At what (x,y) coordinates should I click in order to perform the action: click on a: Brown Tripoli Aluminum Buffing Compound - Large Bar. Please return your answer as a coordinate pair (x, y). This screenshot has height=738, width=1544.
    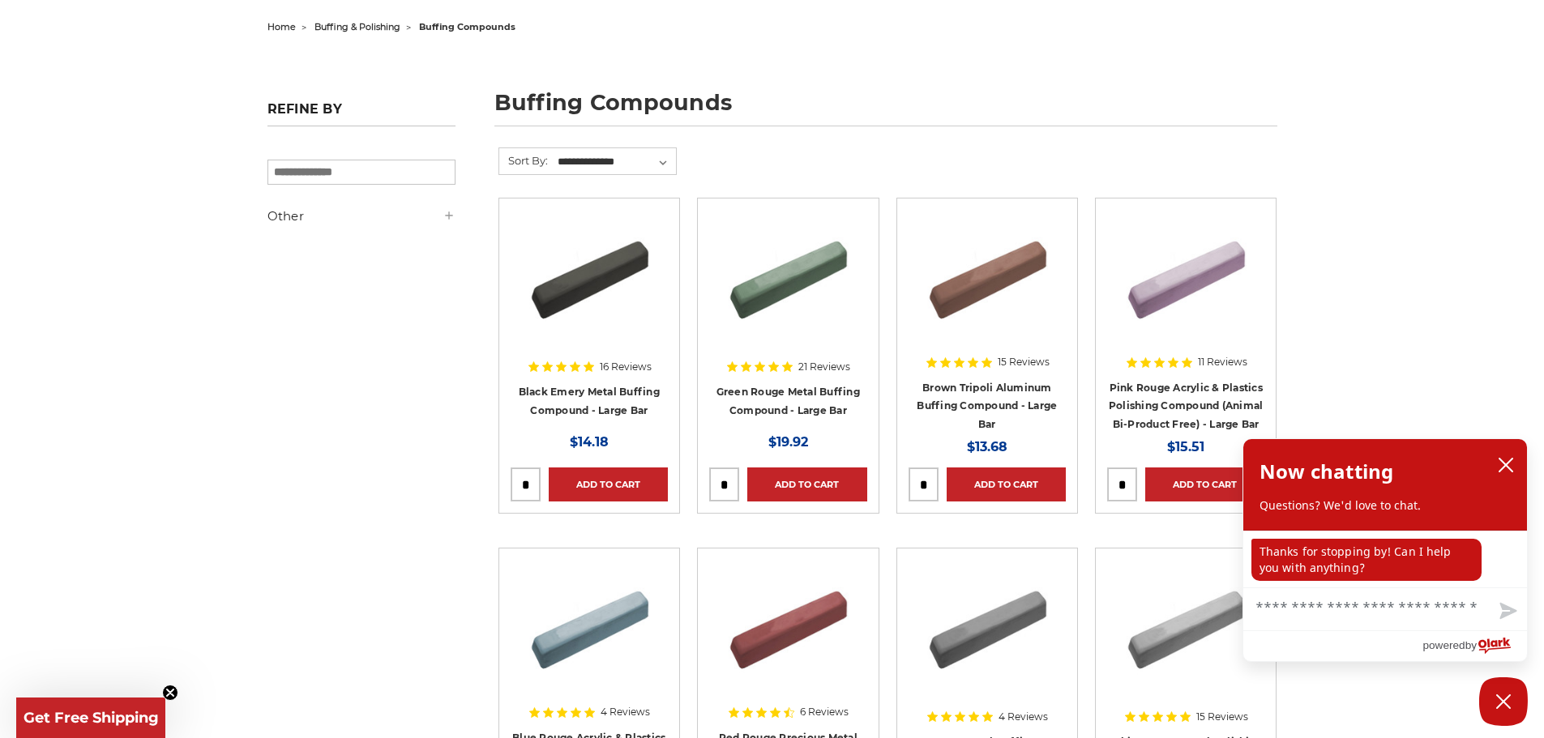
    Looking at the image, I should click on (986, 406).